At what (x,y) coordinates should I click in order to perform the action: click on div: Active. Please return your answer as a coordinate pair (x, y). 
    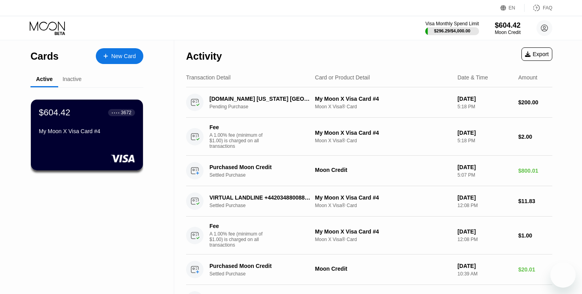
    Looking at the image, I should click on (44, 79).